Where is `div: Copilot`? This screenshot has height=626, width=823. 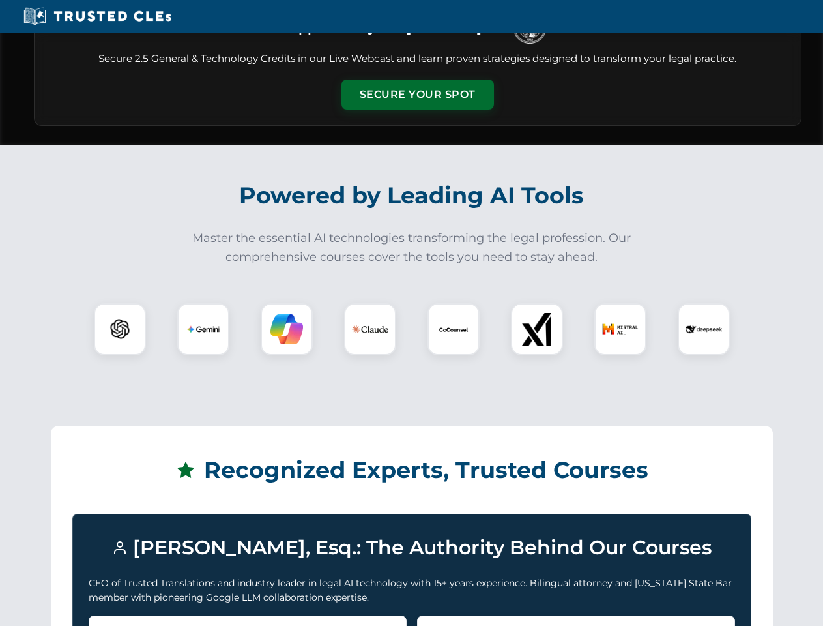
div: Copilot is located at coordinates (287, 329).